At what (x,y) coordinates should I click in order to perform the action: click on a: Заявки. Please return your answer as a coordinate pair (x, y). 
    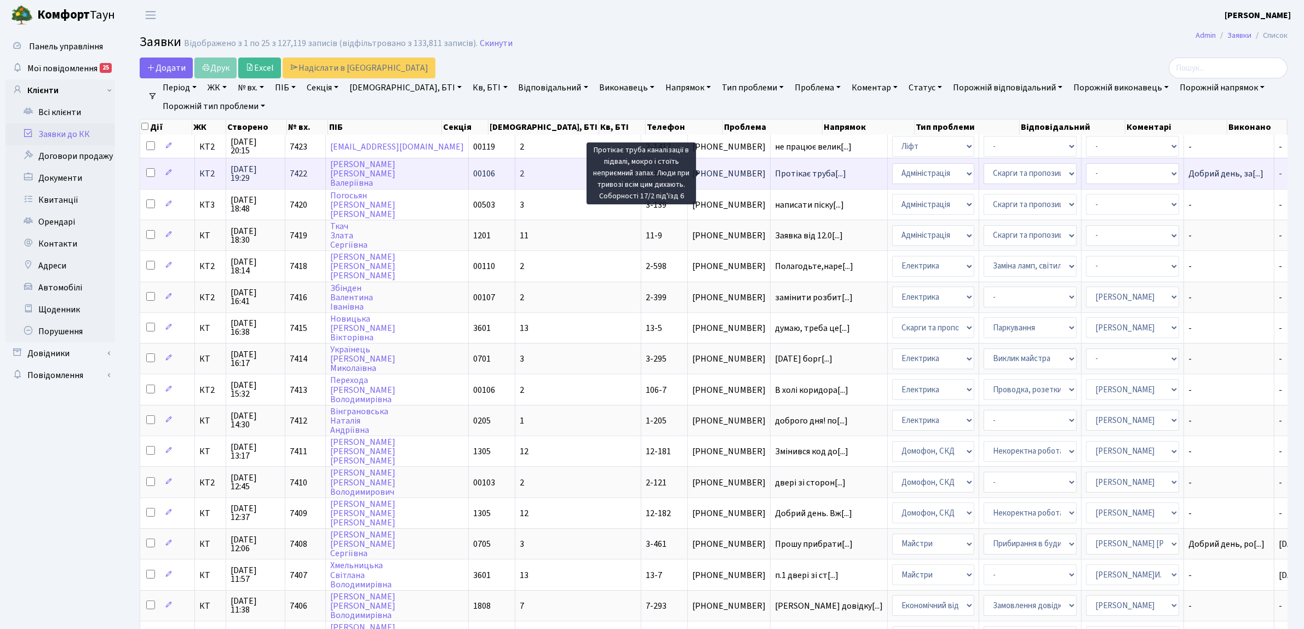
    Looking at the image, I should click on (1239, 35).